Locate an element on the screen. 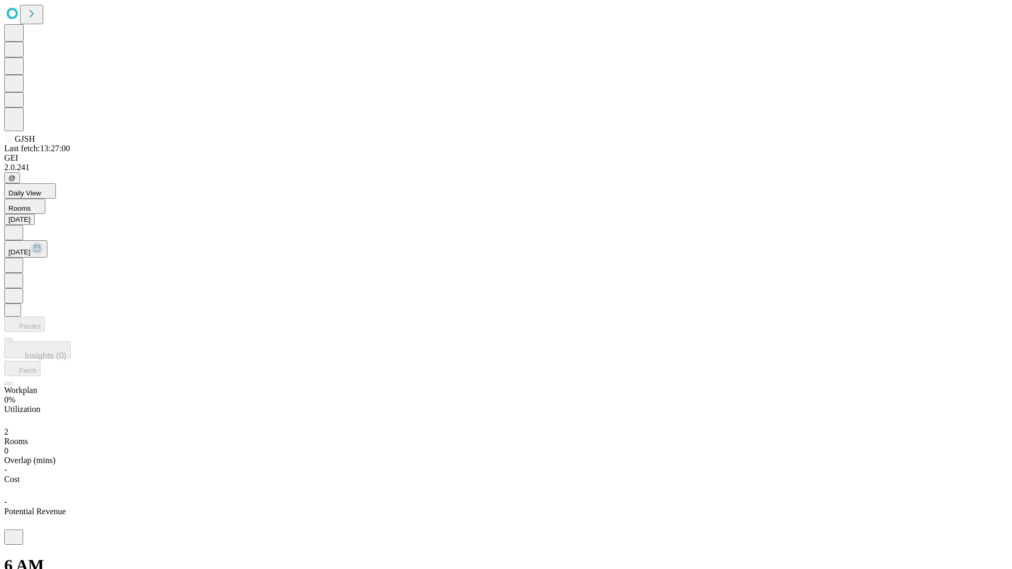  button: Rooms is located at coordinates (25, 206).